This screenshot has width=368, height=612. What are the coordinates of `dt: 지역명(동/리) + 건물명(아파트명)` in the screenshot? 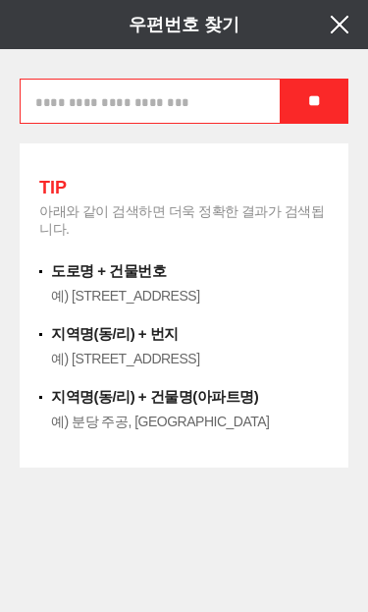 It's located at (184, 397).